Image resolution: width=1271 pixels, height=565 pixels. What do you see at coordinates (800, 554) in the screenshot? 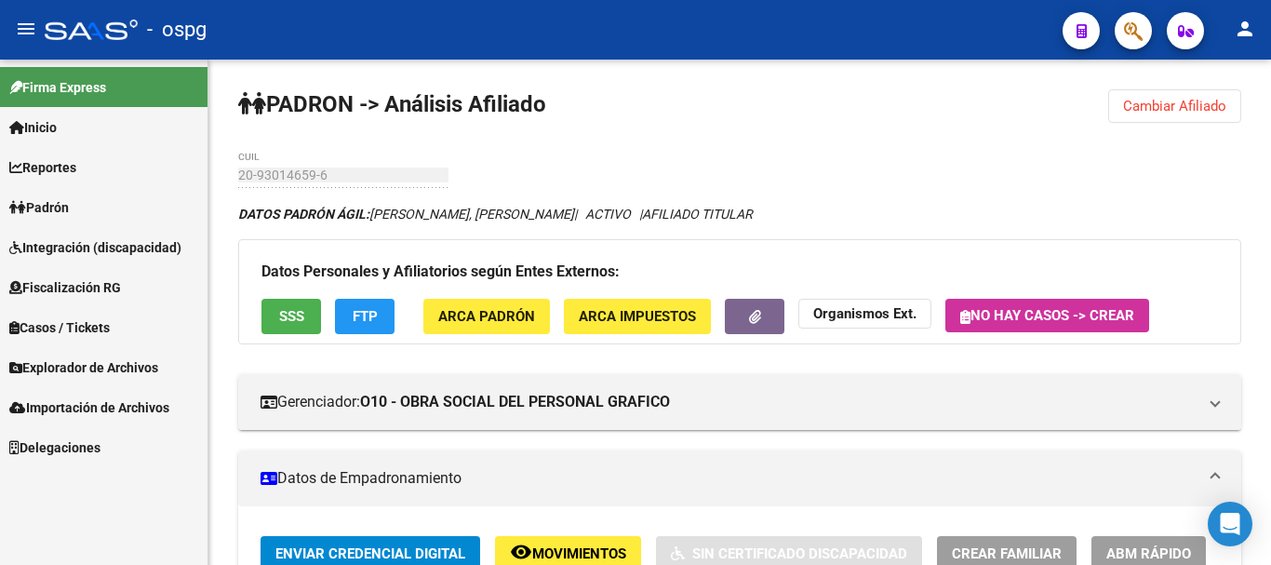
I see `span: Sin Certificado Discapacidad` at bounding box center [800, 554].